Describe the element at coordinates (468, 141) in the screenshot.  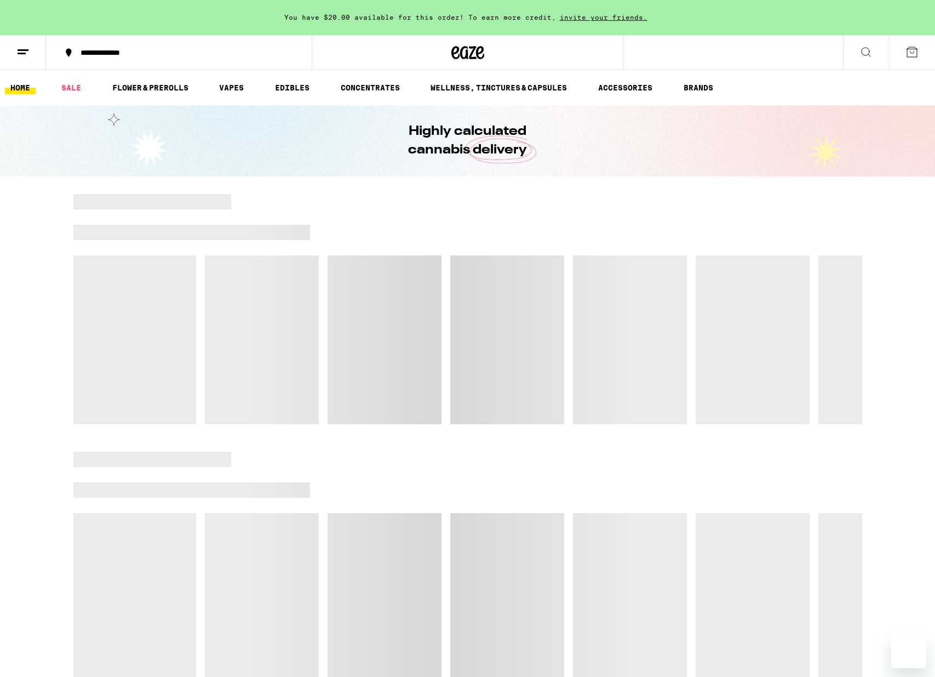
I see `h1: Highly calculated cannabis delivery` at that location.